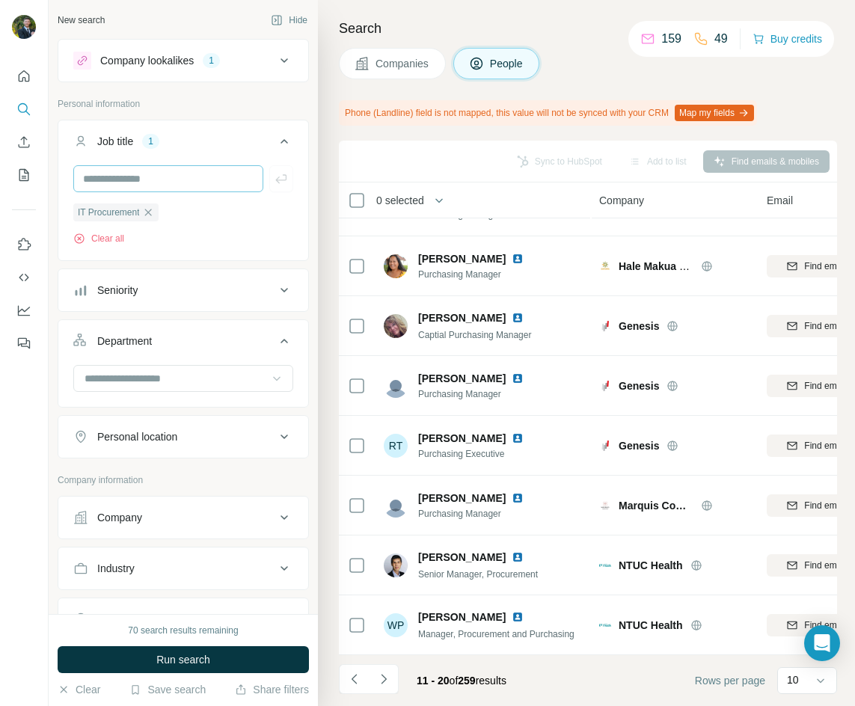  I want to click on div: New search, so click(81, 20).